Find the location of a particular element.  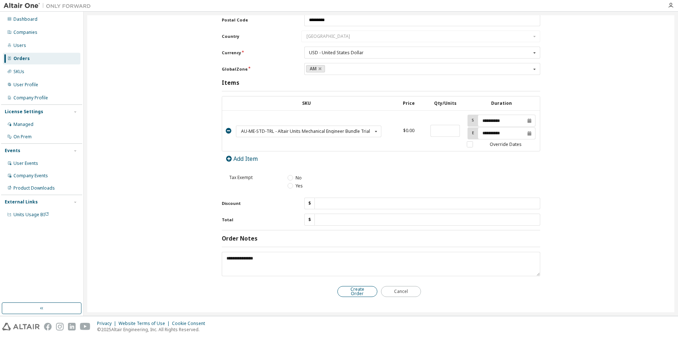

label: GlobalZone is located at coordinates (257, 69).